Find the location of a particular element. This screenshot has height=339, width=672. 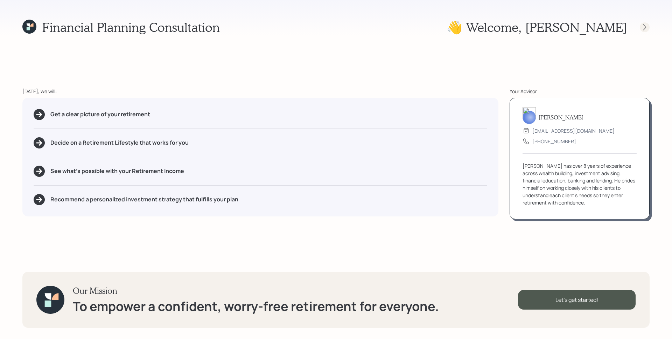

h3: Our Mission is located at coordinates (256, 290).